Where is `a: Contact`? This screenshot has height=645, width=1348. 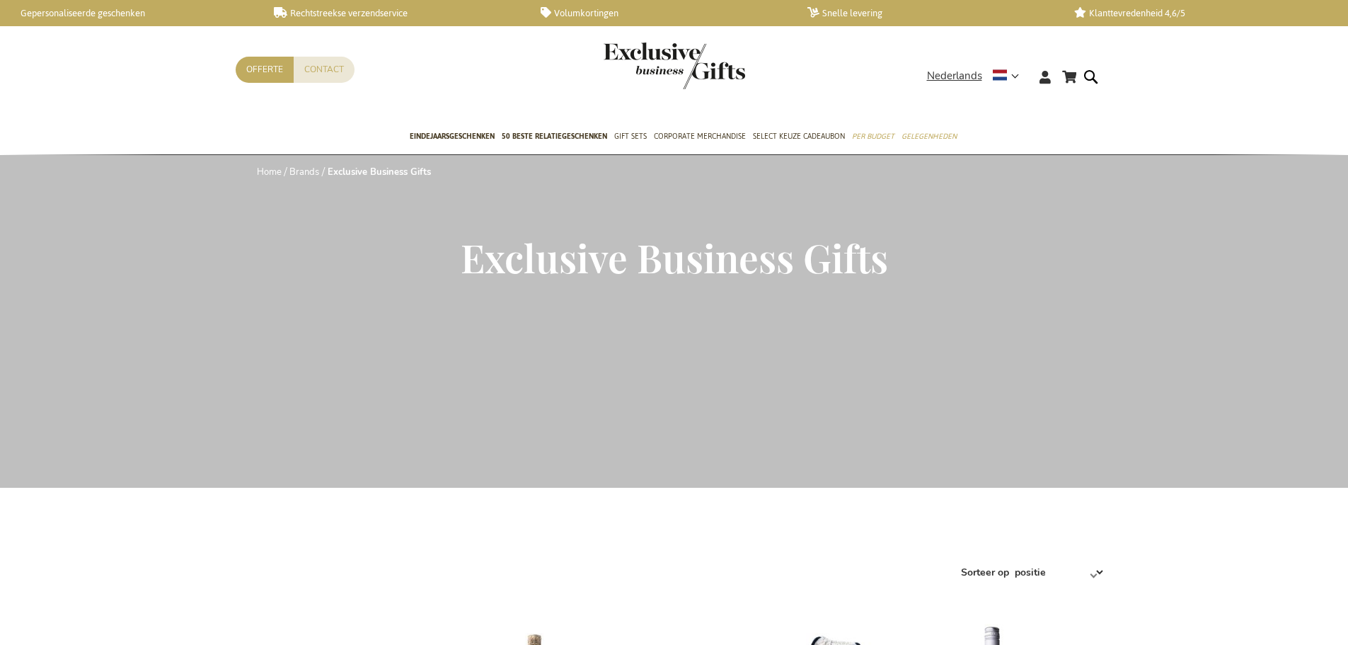
a: Contact is located at coordinates (324, 69).